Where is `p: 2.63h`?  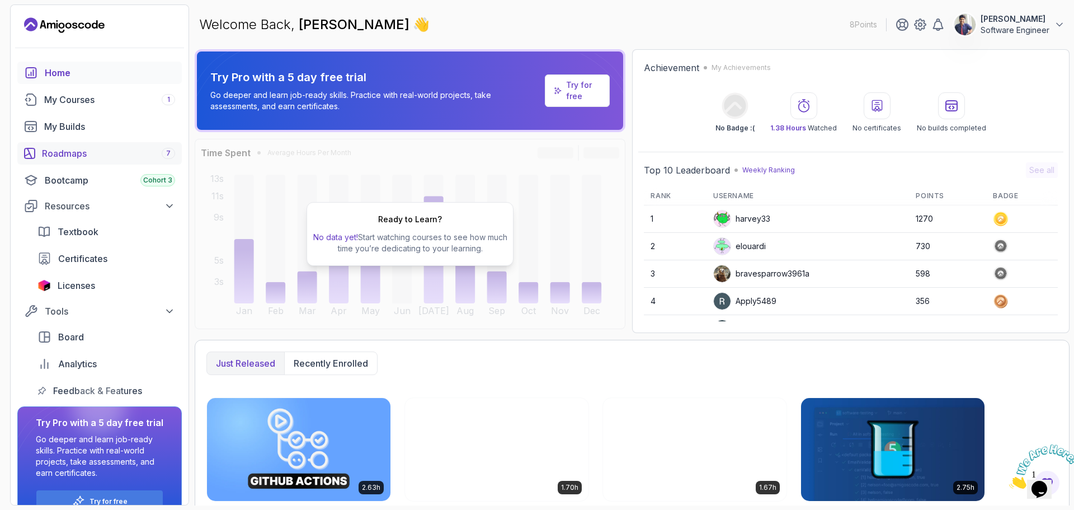
p: 2.63h is located at coordinates (371, 487).